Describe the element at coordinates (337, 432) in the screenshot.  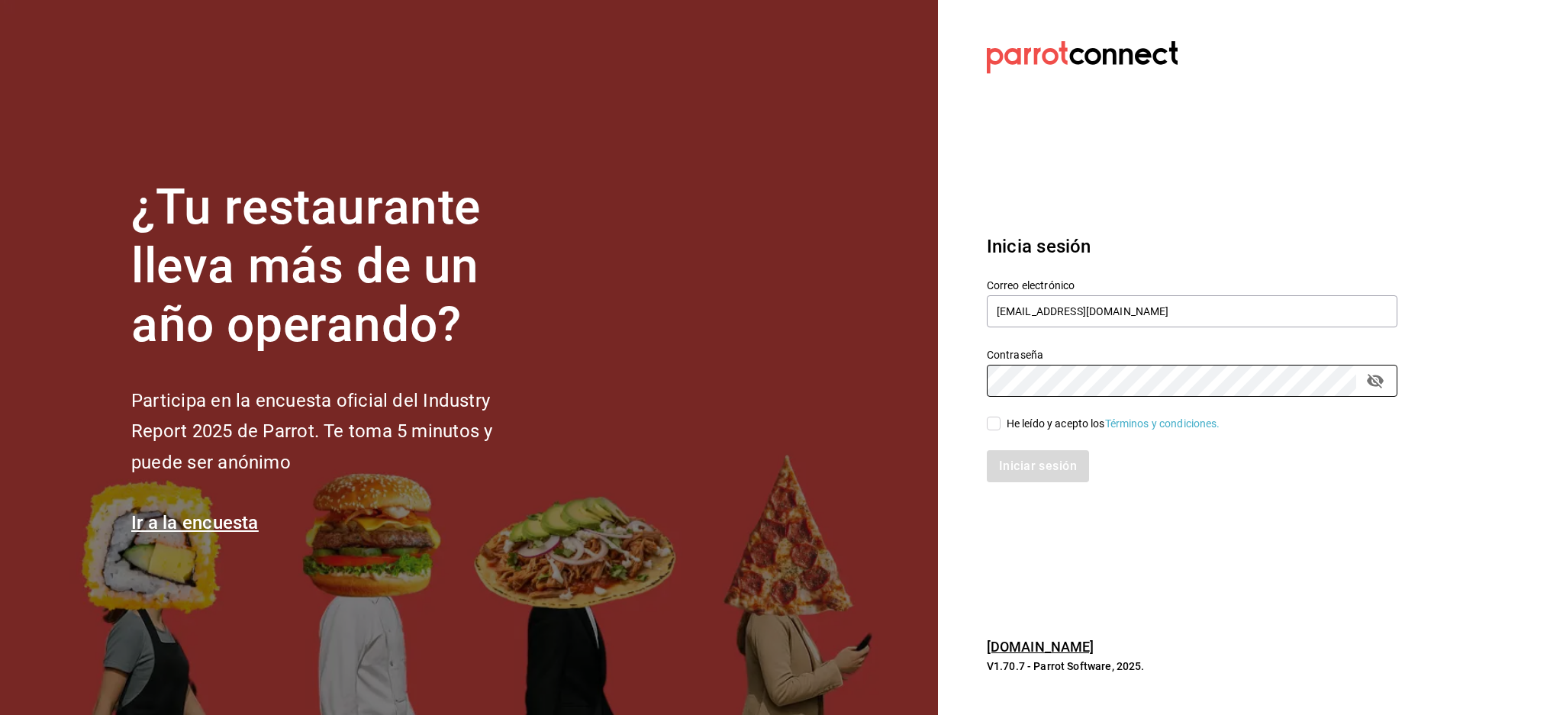
I see `h2: Participa en la encuesta oficial del Industry Report 2025 de Parrot. Te toma 5 minutos y puede se...` at that location.